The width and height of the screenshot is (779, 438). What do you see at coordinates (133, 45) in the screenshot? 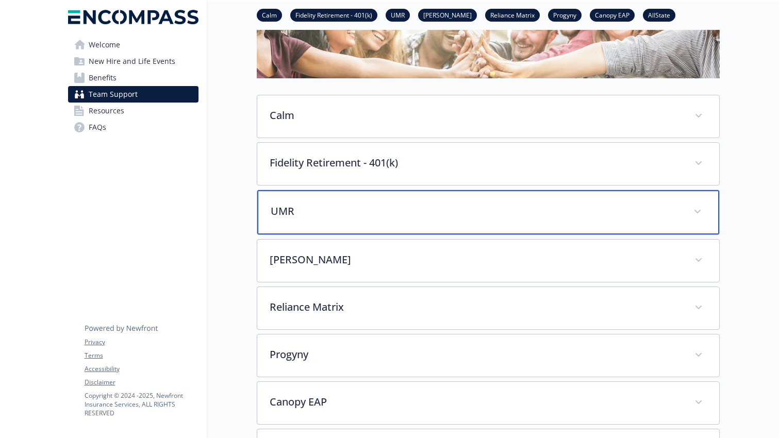
I see `a: Welcome` at bounding box center [133, 45].